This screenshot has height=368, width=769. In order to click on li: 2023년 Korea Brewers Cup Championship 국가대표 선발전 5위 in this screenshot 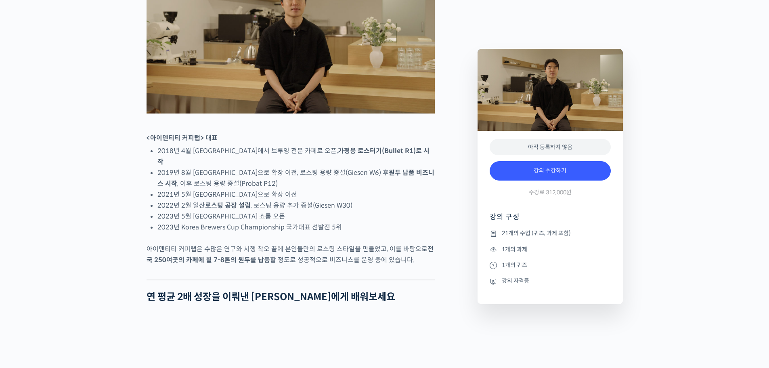, I will do `click(296, 227)`.